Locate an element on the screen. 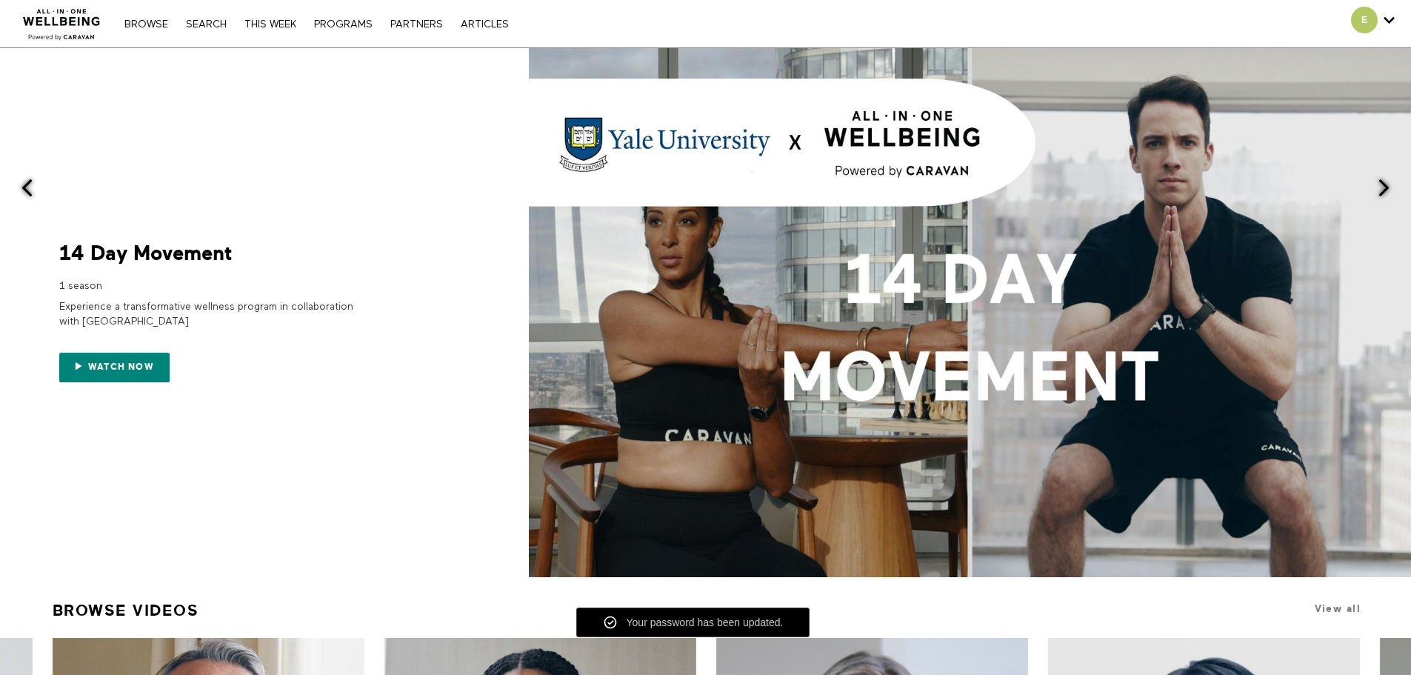  div: Your password has been updated. is located at coordinates (701, 622).